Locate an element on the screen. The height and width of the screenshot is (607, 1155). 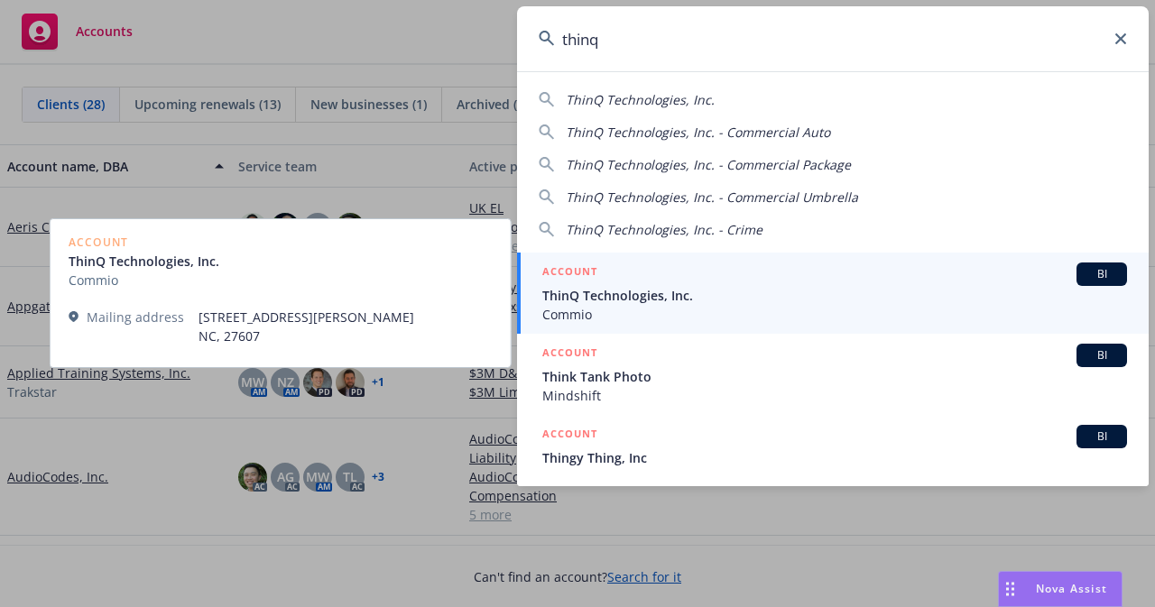
div: Drag to move is located at coordinates (1010, 589).